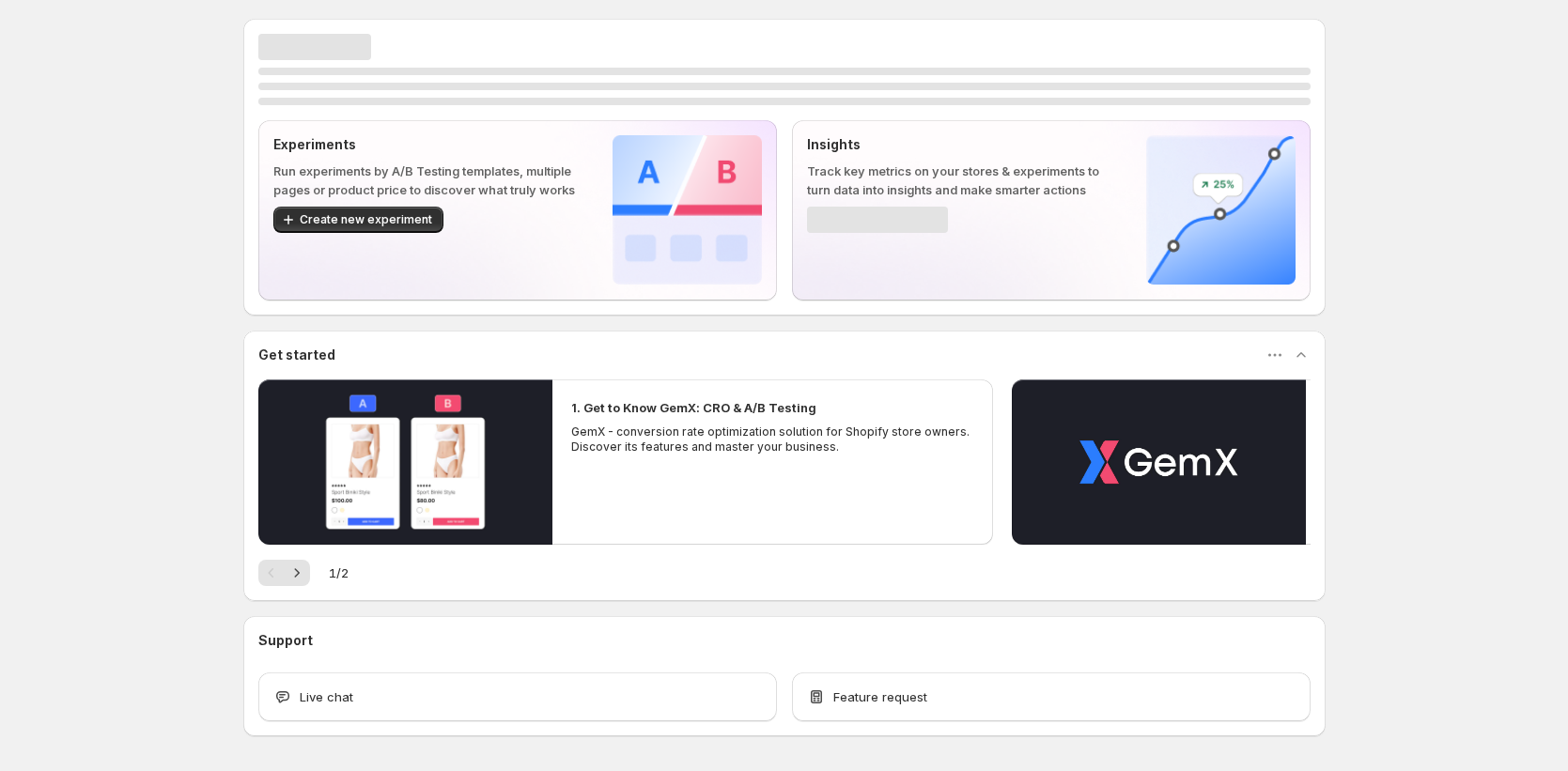 This screenshot has width=1568, height=771. What do you see at coordinates (358, 220) in the screenshot?
I see `button: Create new experiment` at bounding box center [358, 220].